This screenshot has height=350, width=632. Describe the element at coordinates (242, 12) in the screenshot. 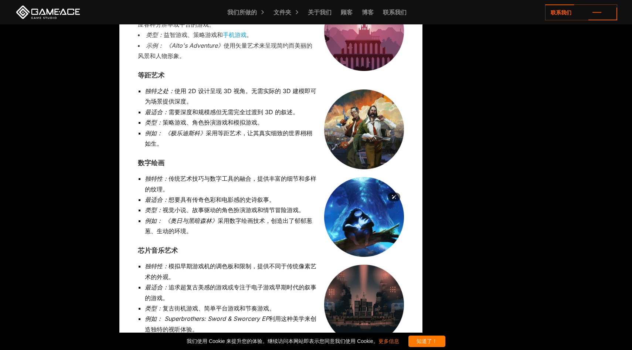

I see `font: 我们所做的` at that location.